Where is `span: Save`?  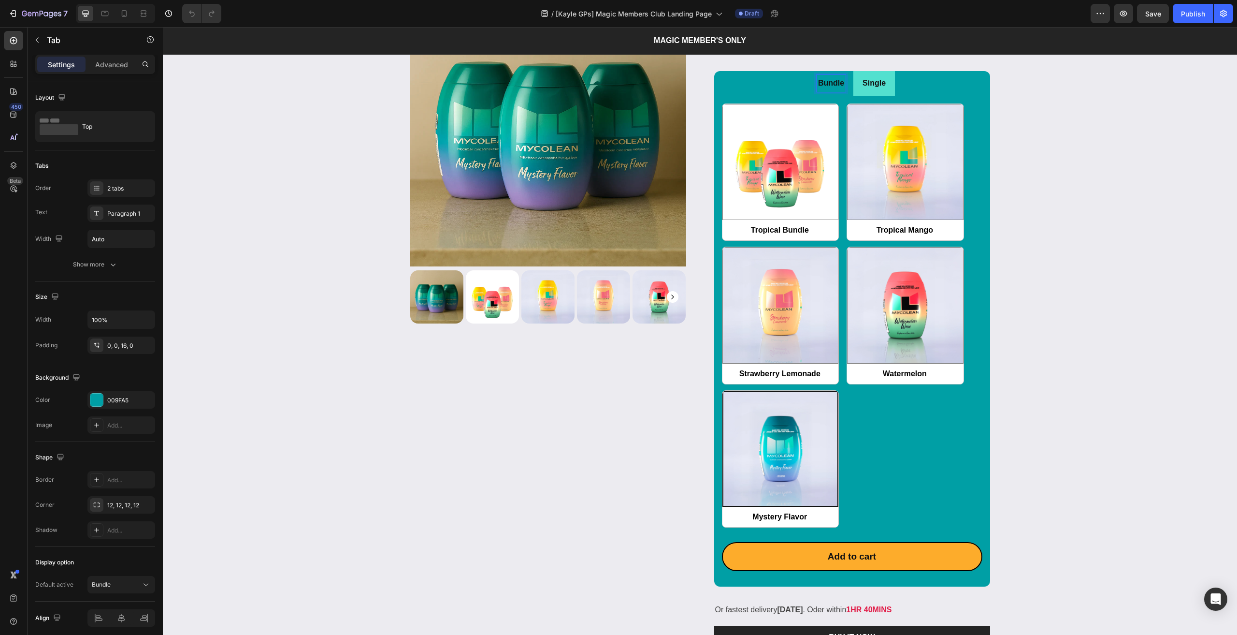
span: Save is located at coordinates (1153, 14).